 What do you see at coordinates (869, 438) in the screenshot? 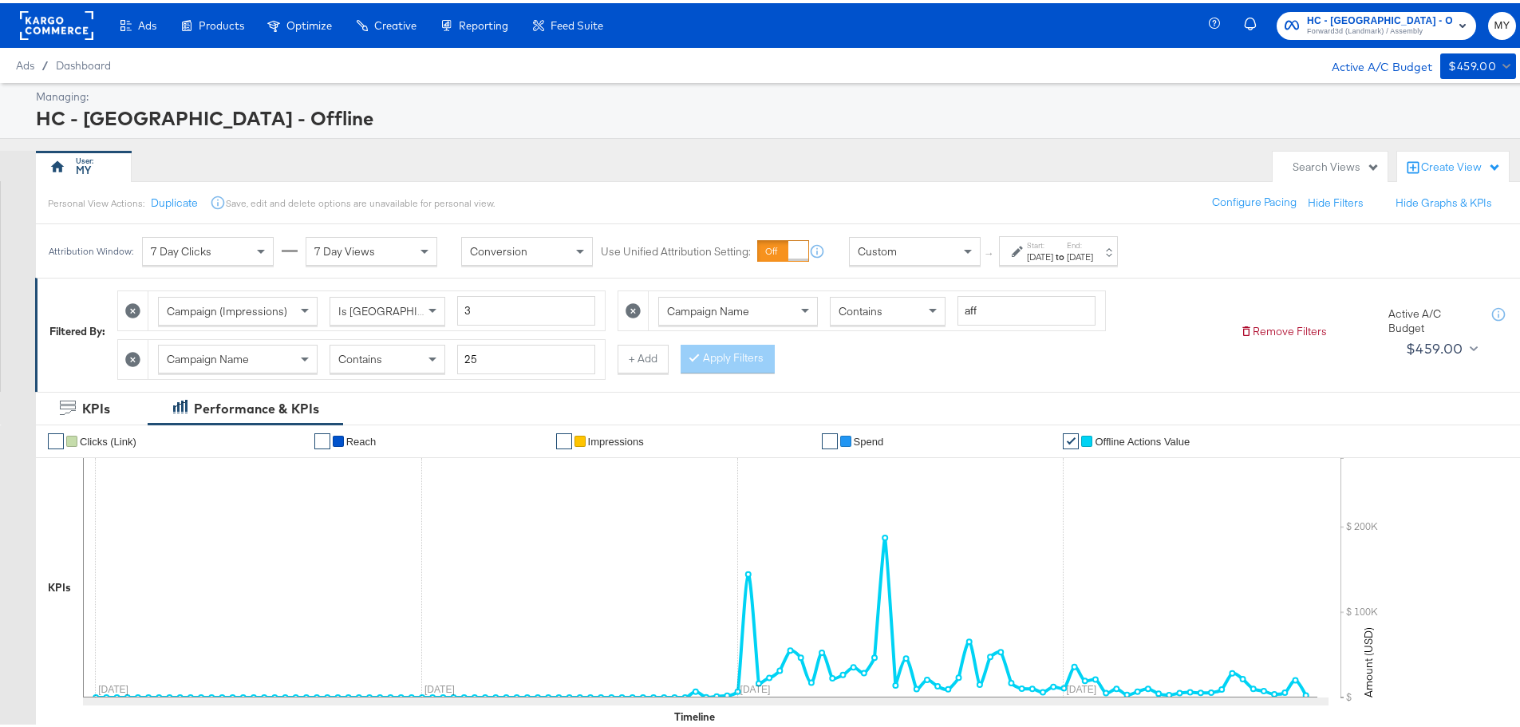
I see `span: Spend` at bounding box center [869, 438].